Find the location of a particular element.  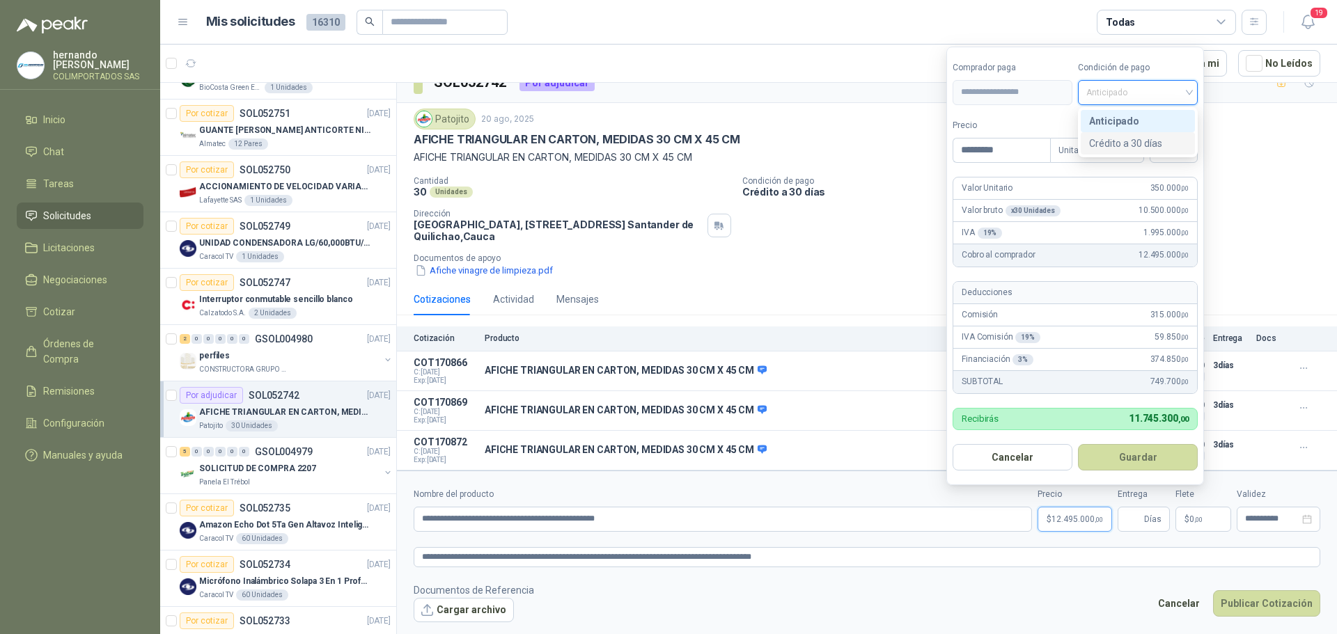

button: Publicar Cotización is located at coordinates (1266, 604).